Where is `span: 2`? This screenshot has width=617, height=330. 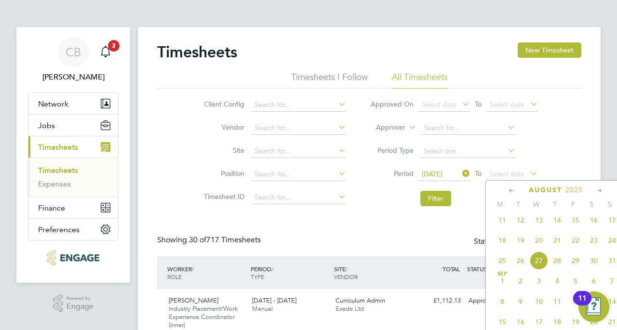
span: 2 is located at coordinates (520, 281).